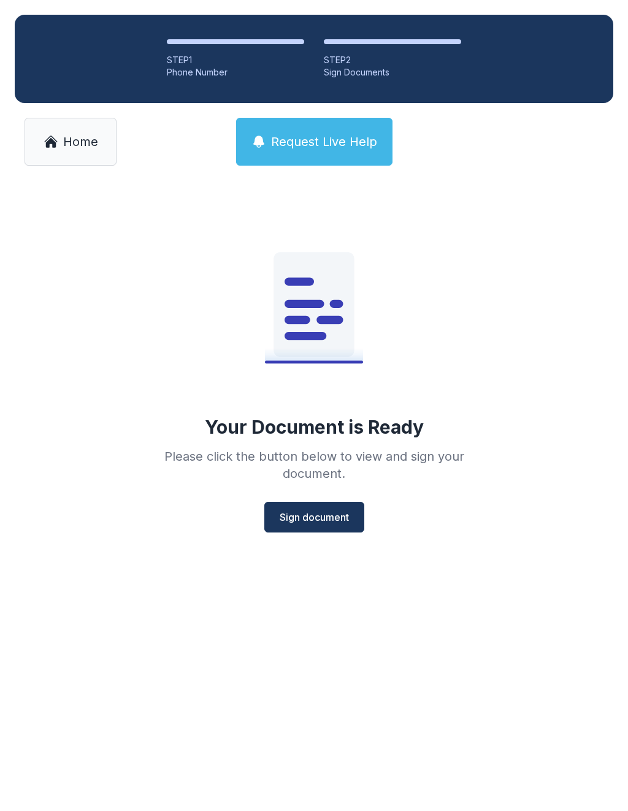 The height and width of the screenshot is (811, 628). I want to click on div: STEP 2, so click(392, 60).